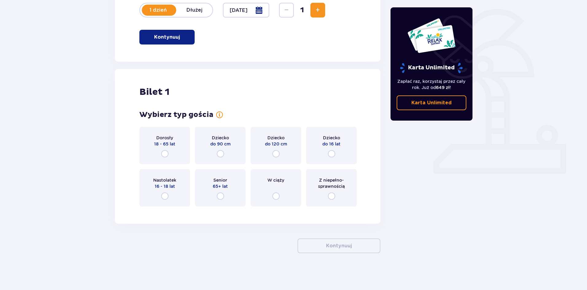 Image resolution: width=587 pixels, height=290 pixels. Describe the element at coordinates (220, 180) in the screenshot. I see `p: Senior` at that location.